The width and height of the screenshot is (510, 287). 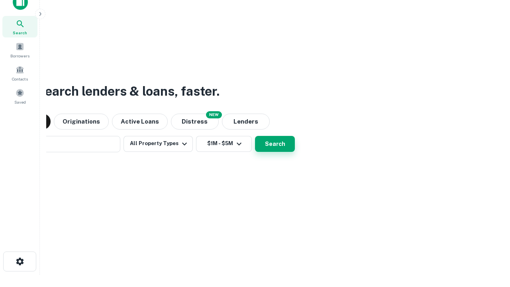 I want to click on button: Lenders, so click(x=246, y=122).